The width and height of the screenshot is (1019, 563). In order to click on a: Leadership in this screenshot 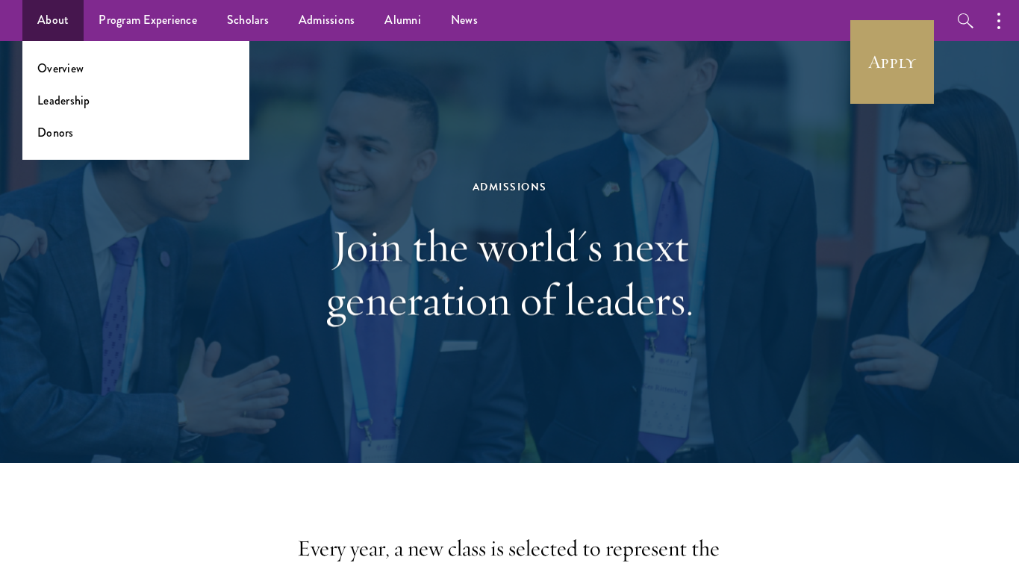, I will do `click(63, 100)`.